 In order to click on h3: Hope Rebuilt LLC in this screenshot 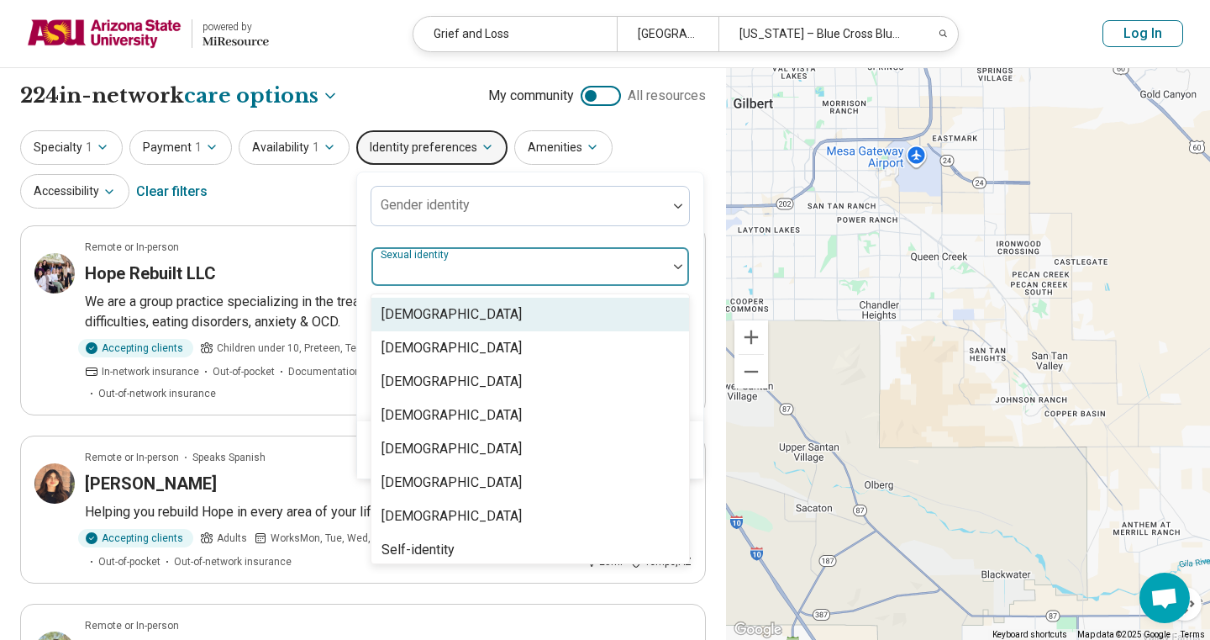, I will do `click(150, 273)`.